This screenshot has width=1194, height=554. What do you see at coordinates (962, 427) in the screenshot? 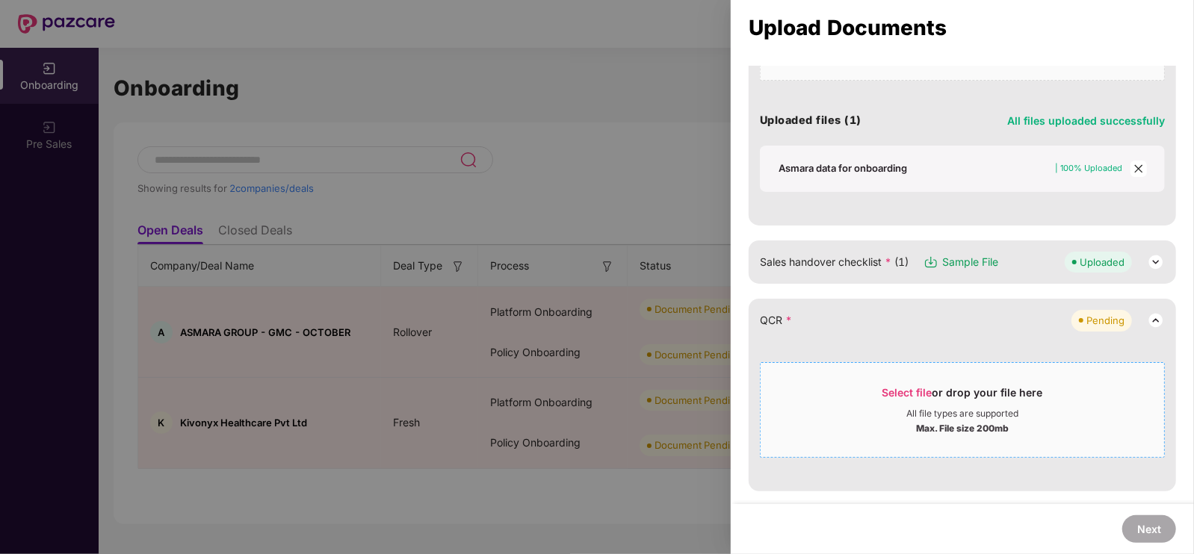
I see `div: Max. File size 200mb` at bounding box center [962, 427].